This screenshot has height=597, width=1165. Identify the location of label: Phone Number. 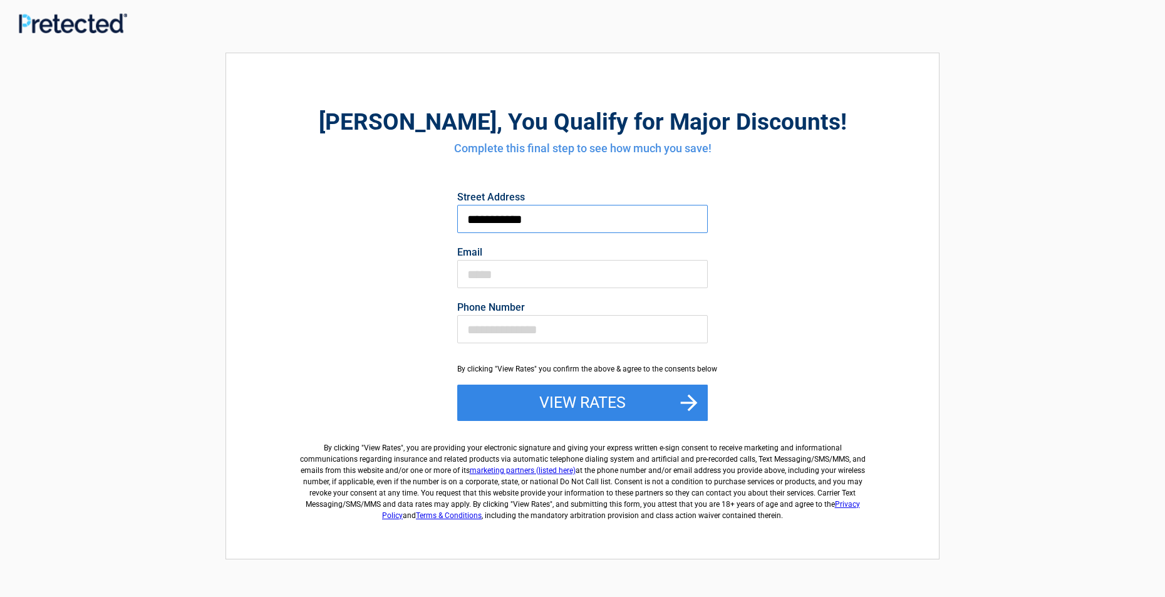
(583, 308).